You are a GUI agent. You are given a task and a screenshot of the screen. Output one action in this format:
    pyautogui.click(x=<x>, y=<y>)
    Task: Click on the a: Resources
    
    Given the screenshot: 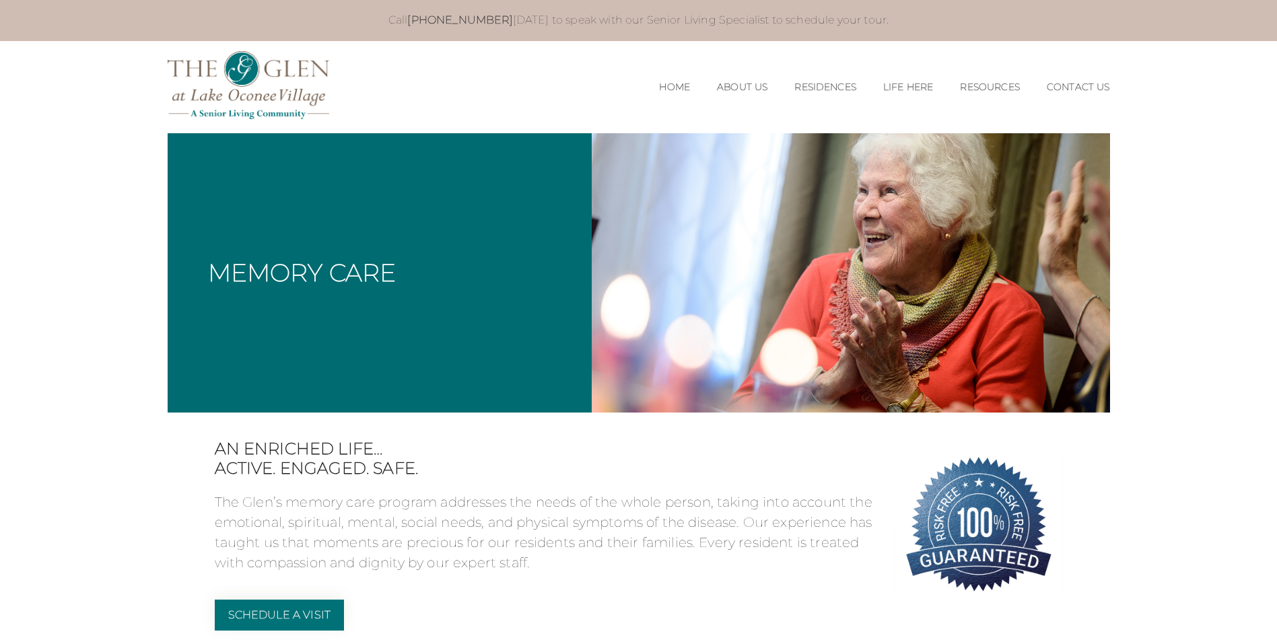 What is the action you would take?
    pyautogui.click(x=989, y=87)
    